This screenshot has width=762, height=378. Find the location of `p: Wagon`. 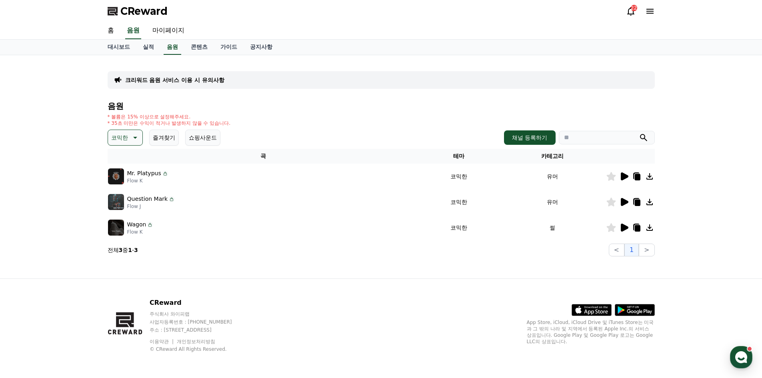

p: Wagon is located at coordinates (137, 225).